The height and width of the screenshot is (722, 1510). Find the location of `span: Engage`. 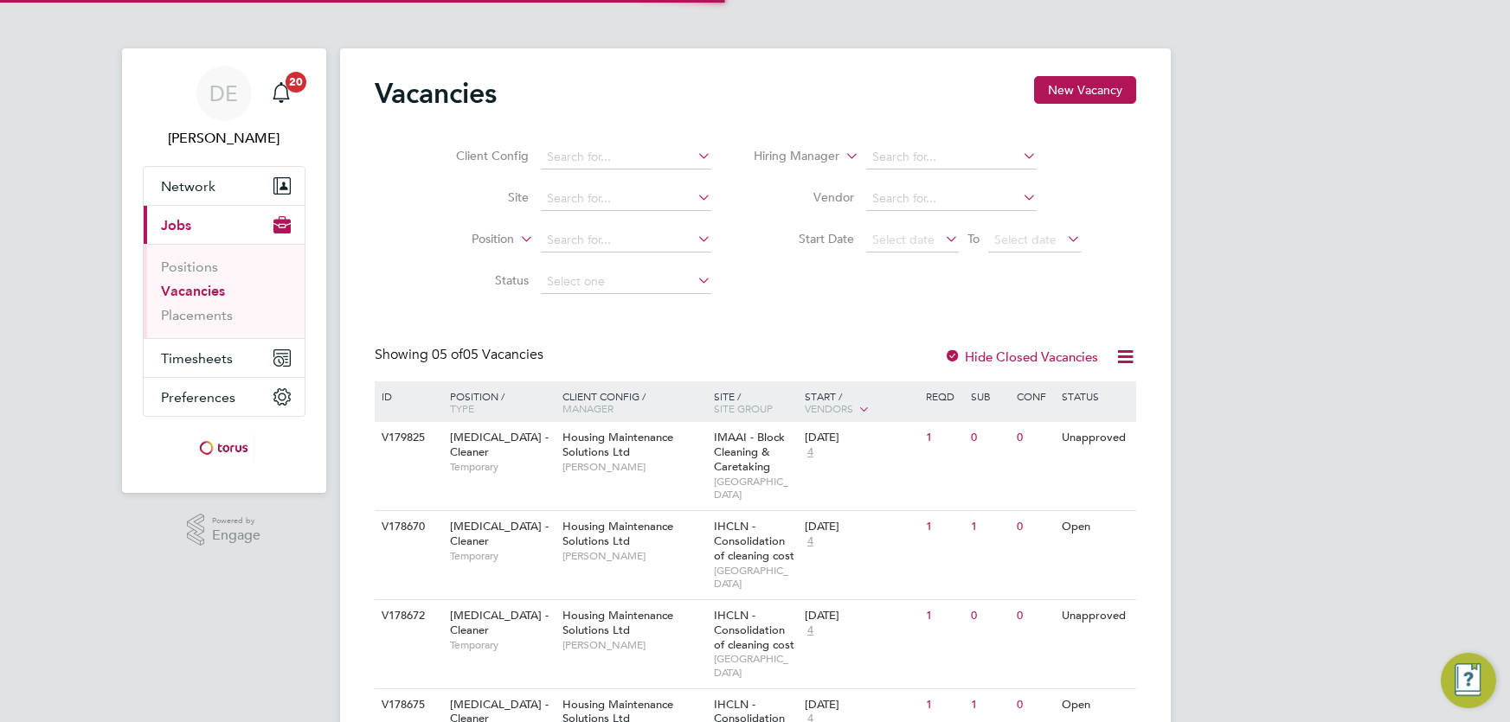

span: Engage is located at coordinates (236, 536).